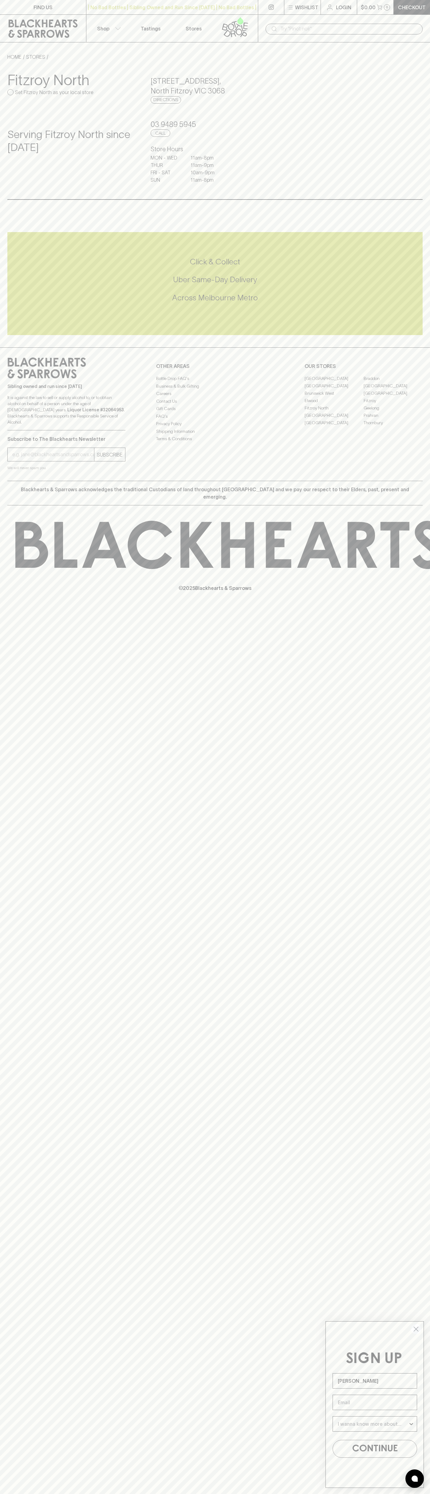 The image size is (430, 1494). What do you see at coordinates (215, 416) in the screenshot?
I see `a: FAQ's` at bounding box center [215, 416].